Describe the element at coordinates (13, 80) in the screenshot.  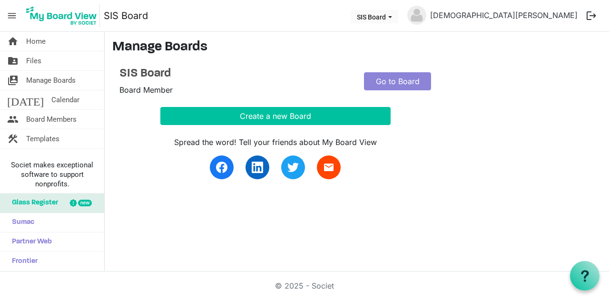
I see `span: switch_account` at that location.